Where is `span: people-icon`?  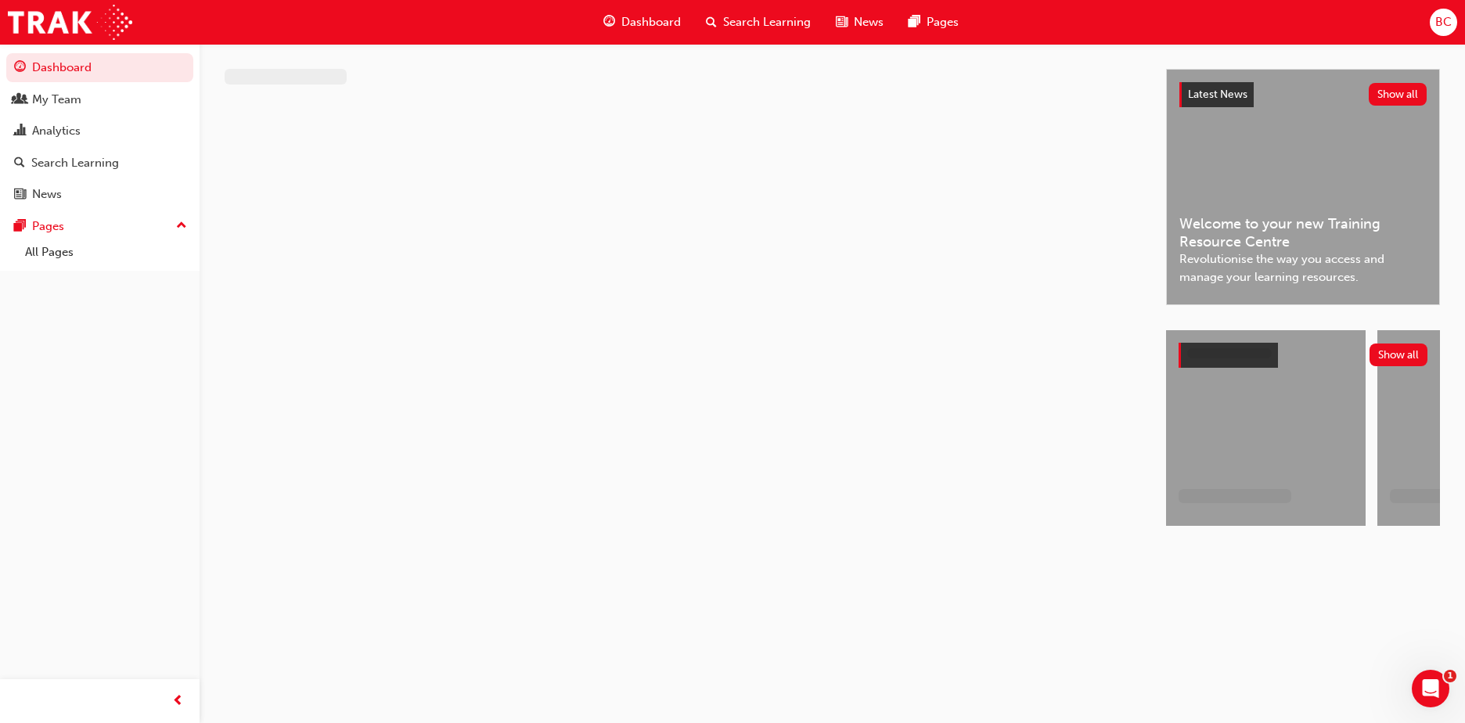 span: people-icon is located at coordinates (20, 100).